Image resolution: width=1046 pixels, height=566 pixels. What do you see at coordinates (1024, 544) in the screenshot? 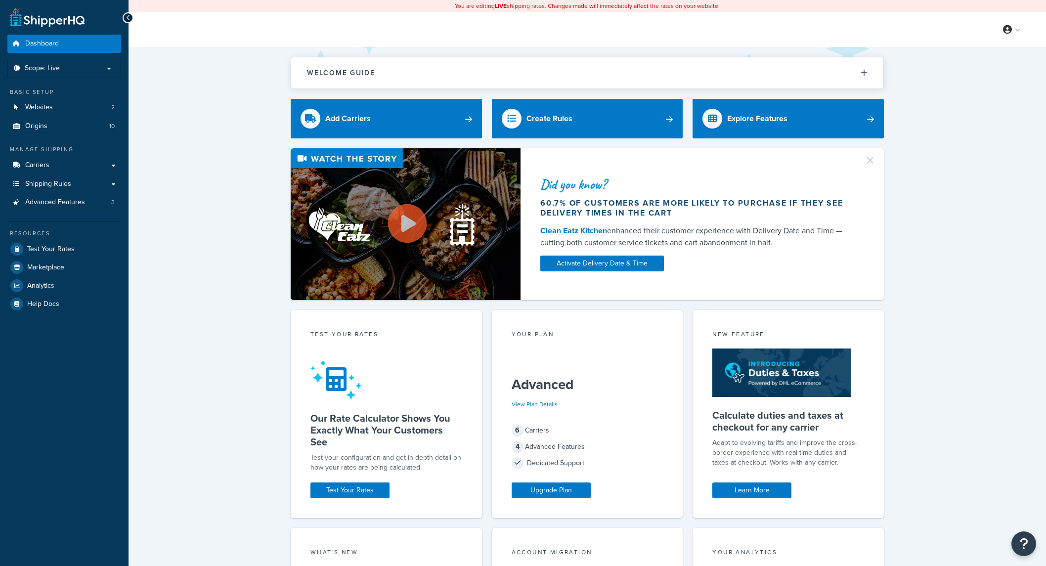
I see `button: Open Resource Center` at bounding box center [1024, 544].